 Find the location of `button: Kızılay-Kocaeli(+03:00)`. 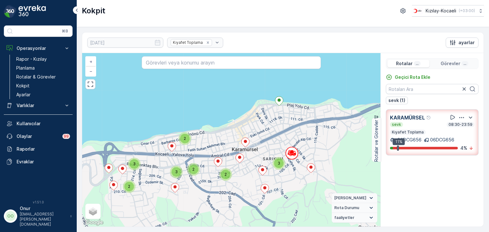

button: Kızılay-Kocaeli(+03:00) is located at coordinates (448, 11).